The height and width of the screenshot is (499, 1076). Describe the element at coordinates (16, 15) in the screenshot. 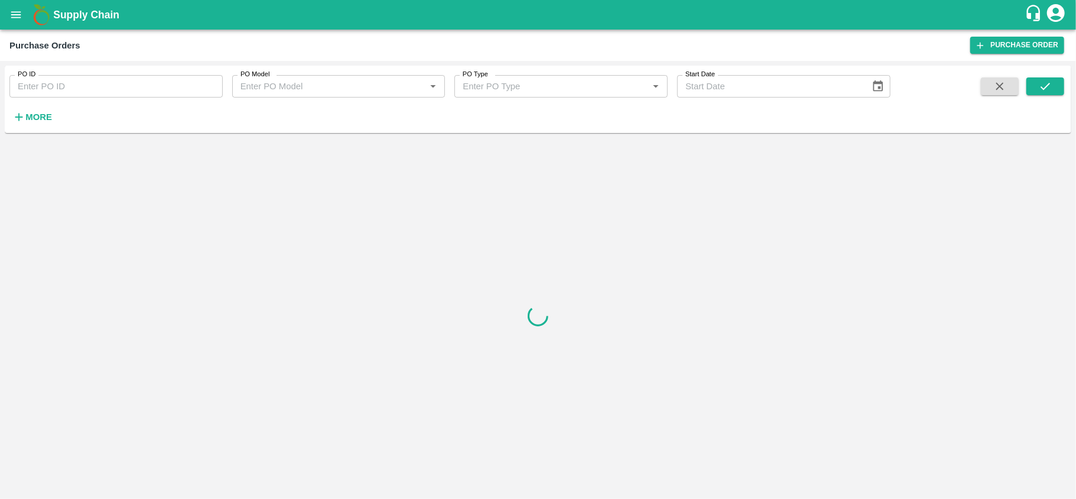

I see `button: open drawer` at that location.